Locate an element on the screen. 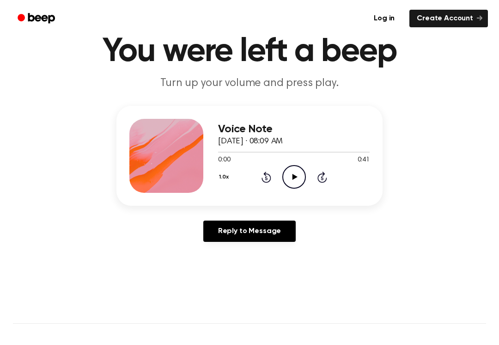 The height and width of the screenshot is (345, 499). a: Log in is located at coordinates (384, 18).